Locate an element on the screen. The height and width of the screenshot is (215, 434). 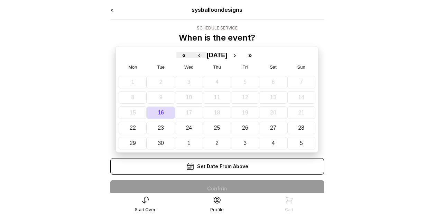
button: October 2, 2025 is located at coordinates (217, 143).